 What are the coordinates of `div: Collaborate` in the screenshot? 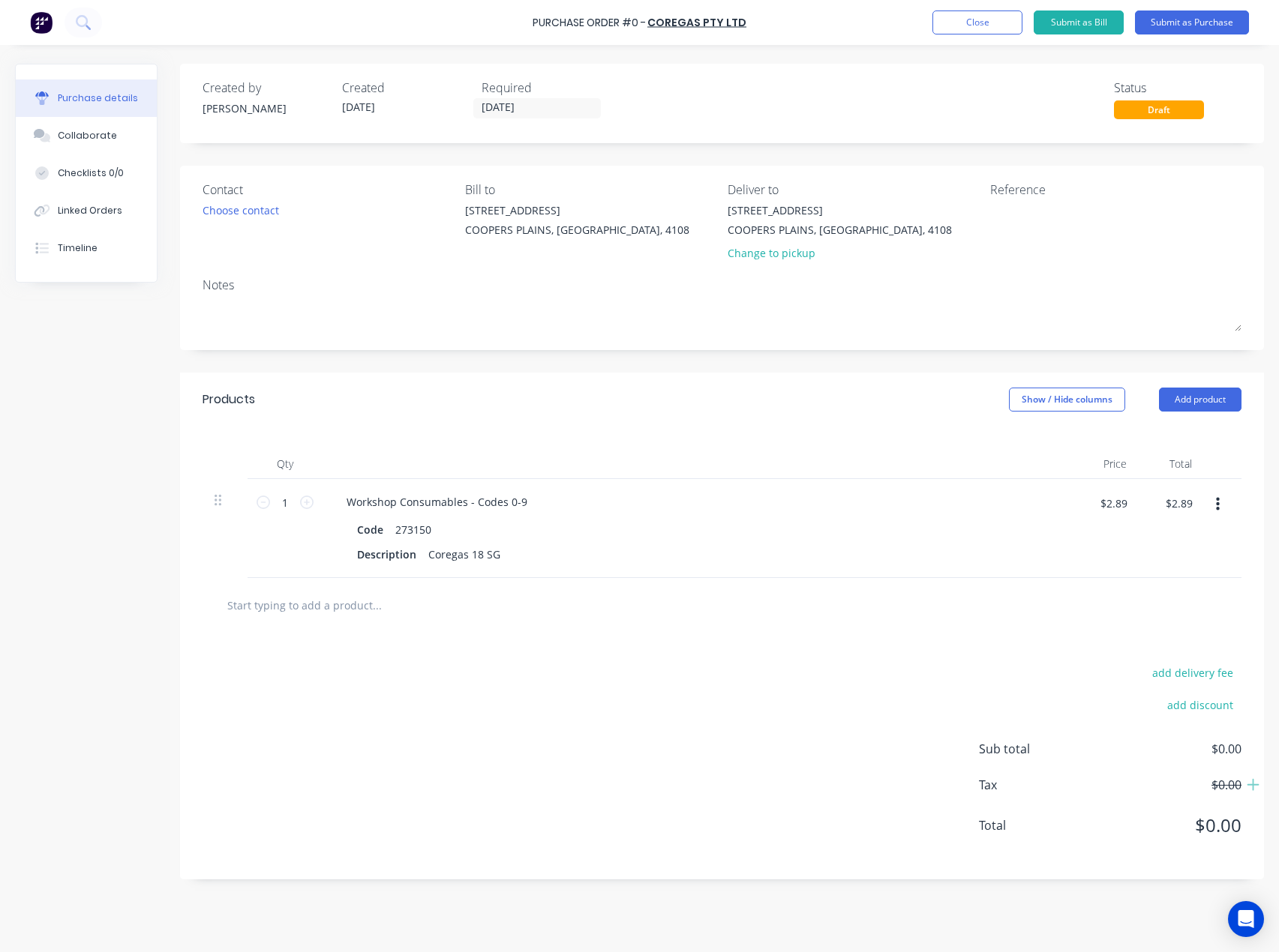 It's located at (87, 136).